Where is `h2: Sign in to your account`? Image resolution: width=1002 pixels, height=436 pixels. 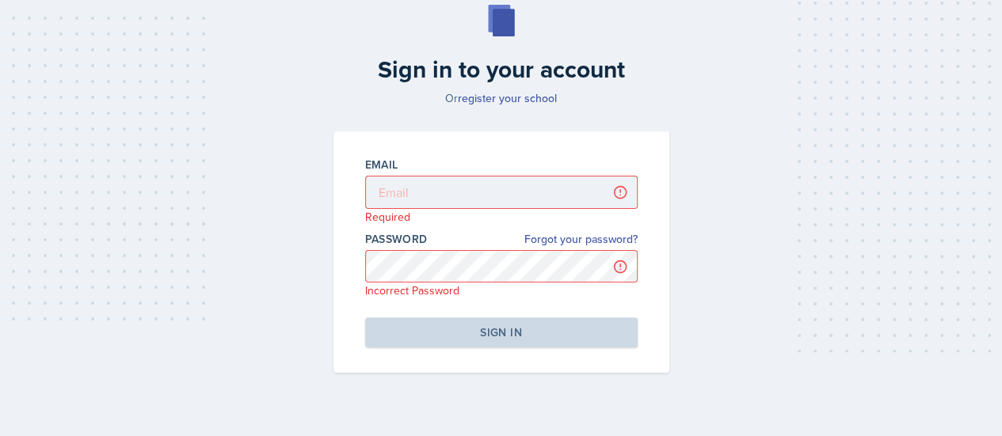
h2: Sign in to your account is located at coordinates (501, 70).